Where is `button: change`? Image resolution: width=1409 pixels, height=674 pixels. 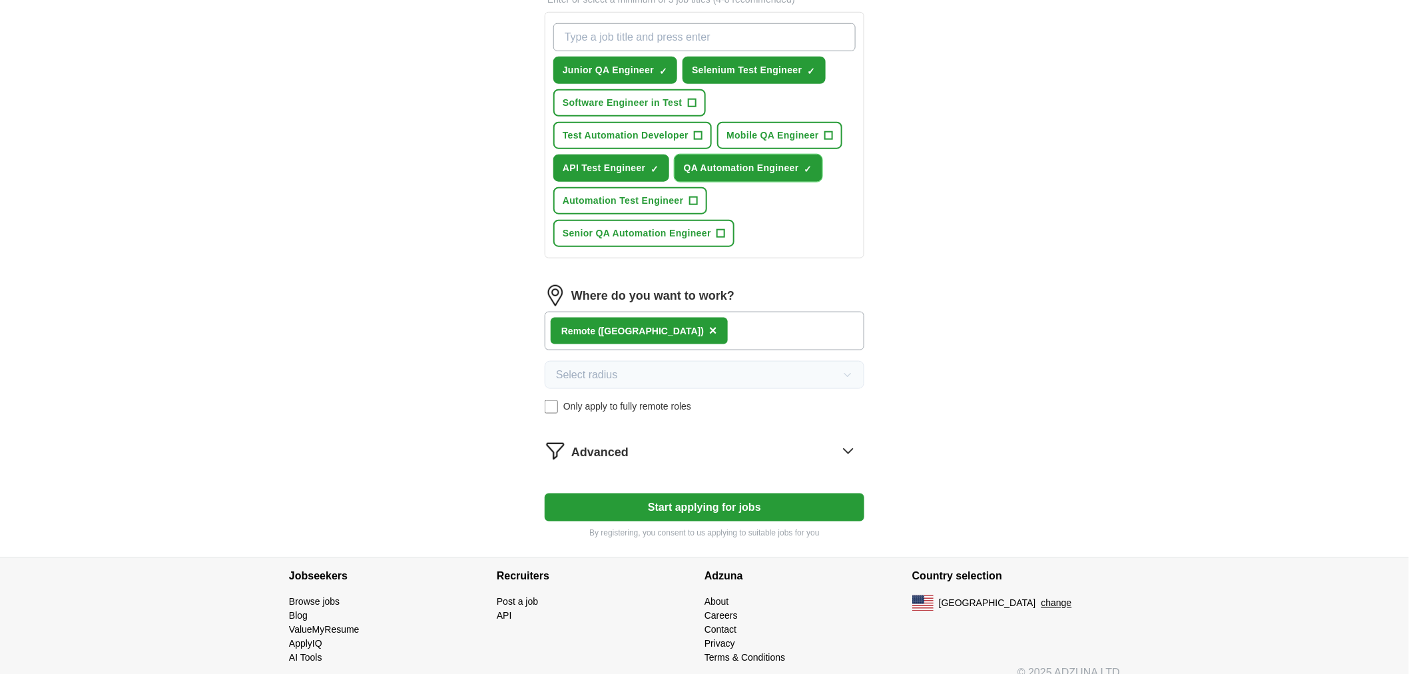 button: change is located at coordinates (1057, 603).